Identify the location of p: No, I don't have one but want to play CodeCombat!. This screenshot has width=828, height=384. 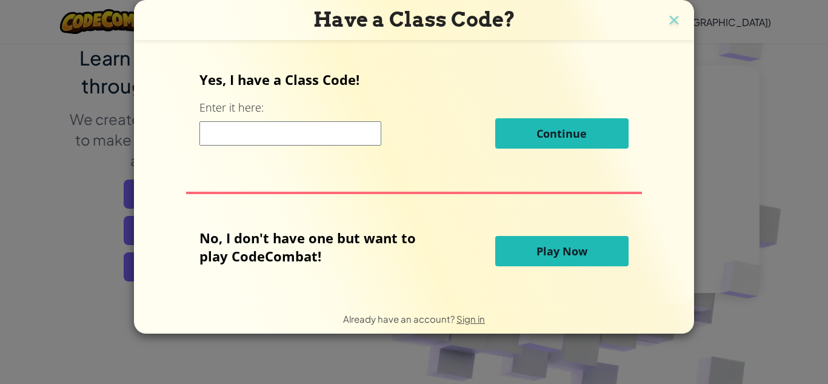
(316, 247).